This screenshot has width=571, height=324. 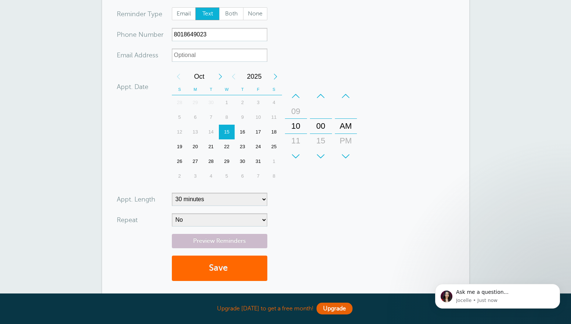 I want to click on label: Reminder Type, so click(x=140, y=14).